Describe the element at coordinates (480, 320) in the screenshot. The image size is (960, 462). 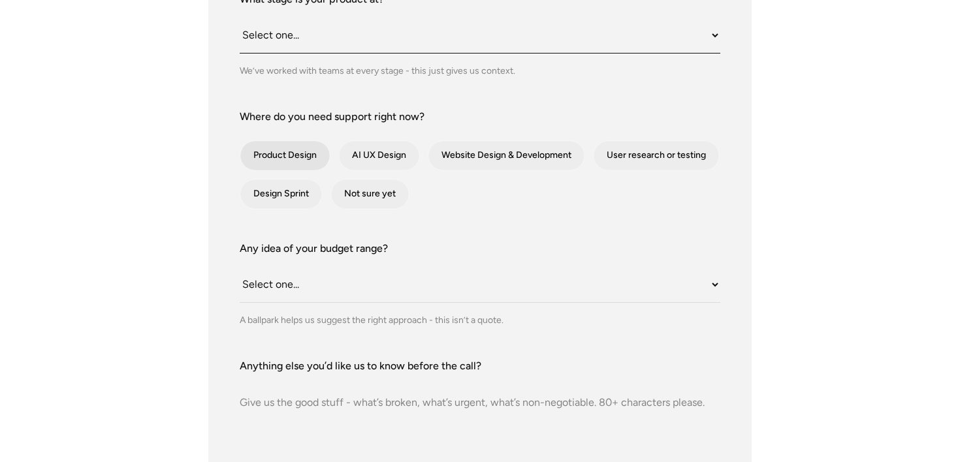
I see `div: A ballpark helps us suggest the right approach - this isn’t a quote.` at that location.